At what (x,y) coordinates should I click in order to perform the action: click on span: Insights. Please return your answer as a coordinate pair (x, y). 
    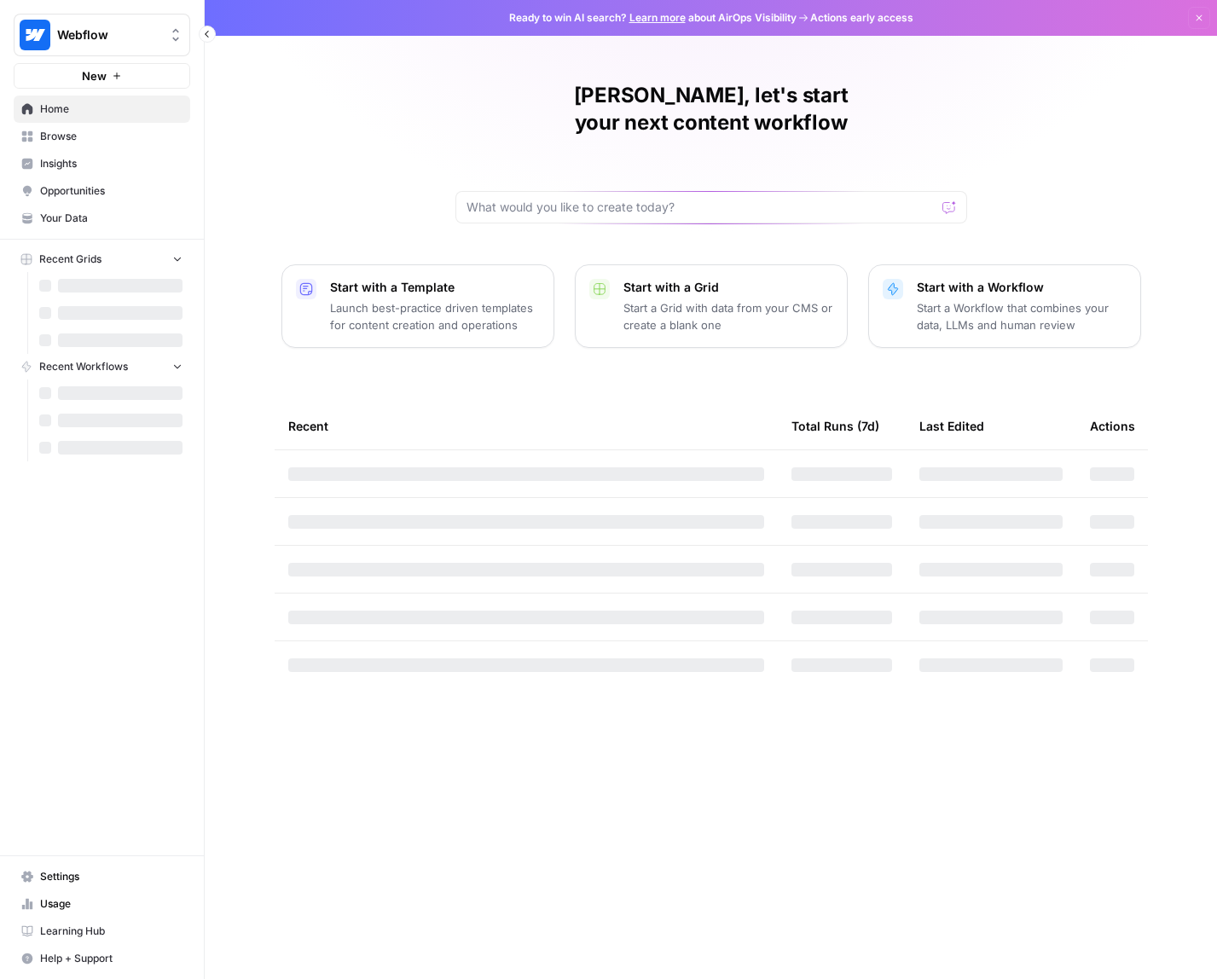
    Looking at the image, I should click on (111, 164).